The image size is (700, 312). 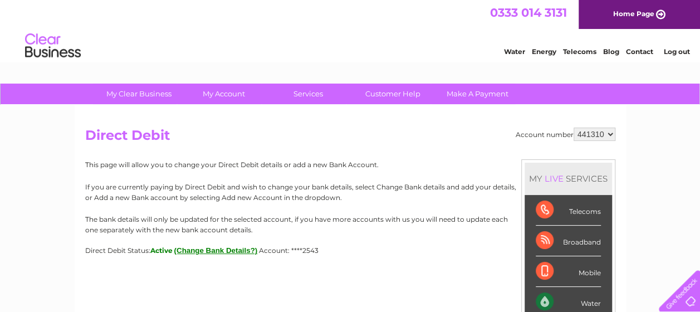 What do you see at coordinates (350, 225) in the screenshot?
I see `p: The bank details will only be updated for the selected account, if you have more accounts with us...` at bounding box center [350, 225].